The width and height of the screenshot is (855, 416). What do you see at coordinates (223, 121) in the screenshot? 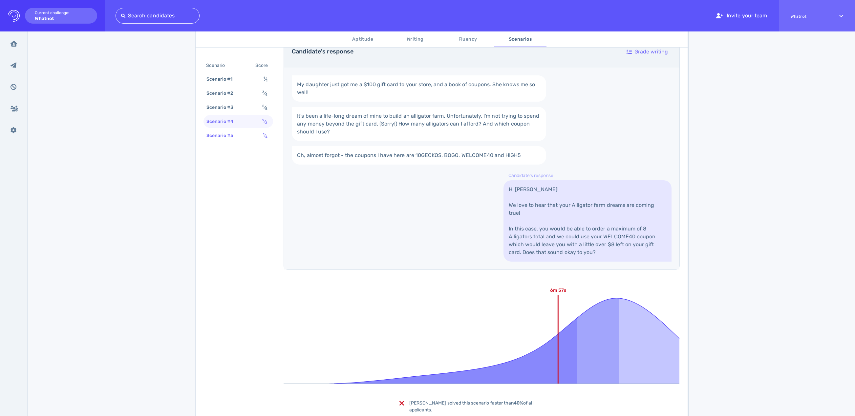
I see `div: Scenario #4` at bounding box center [223, 121].